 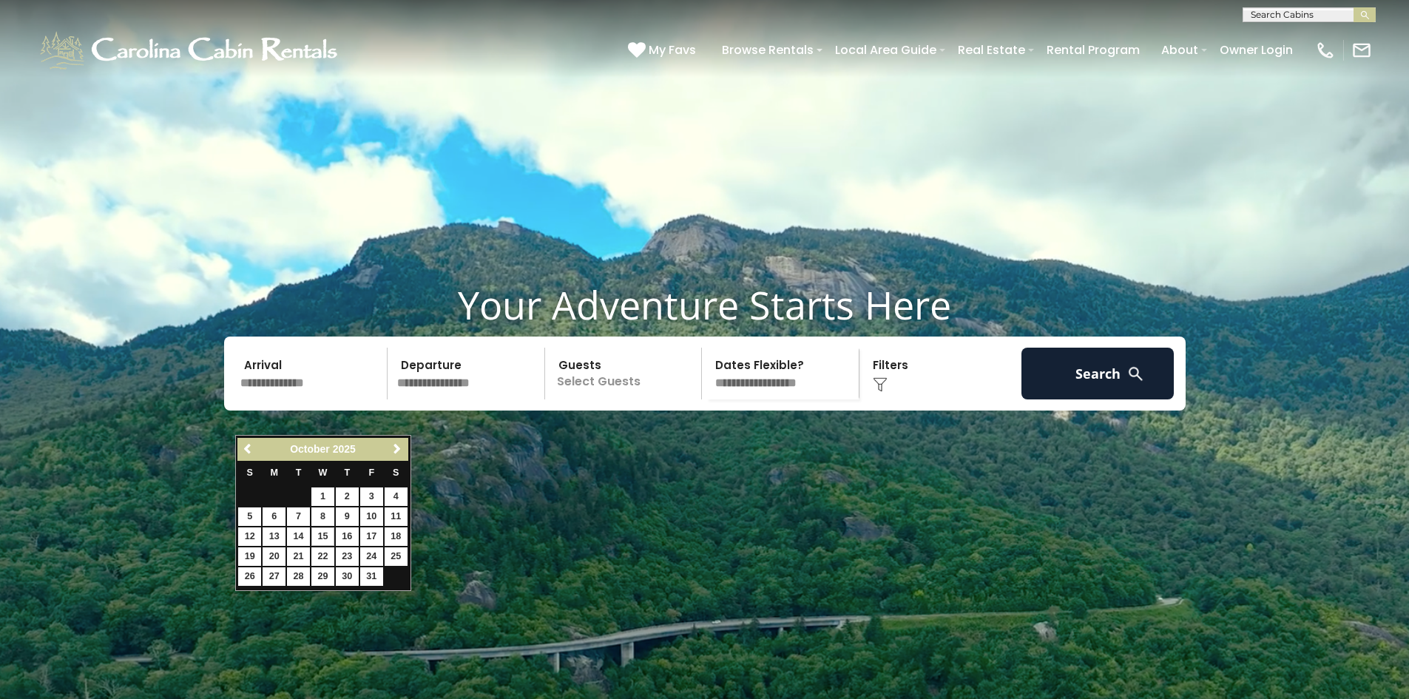 I want to click on span: Friday, so click(x=371, y=473).